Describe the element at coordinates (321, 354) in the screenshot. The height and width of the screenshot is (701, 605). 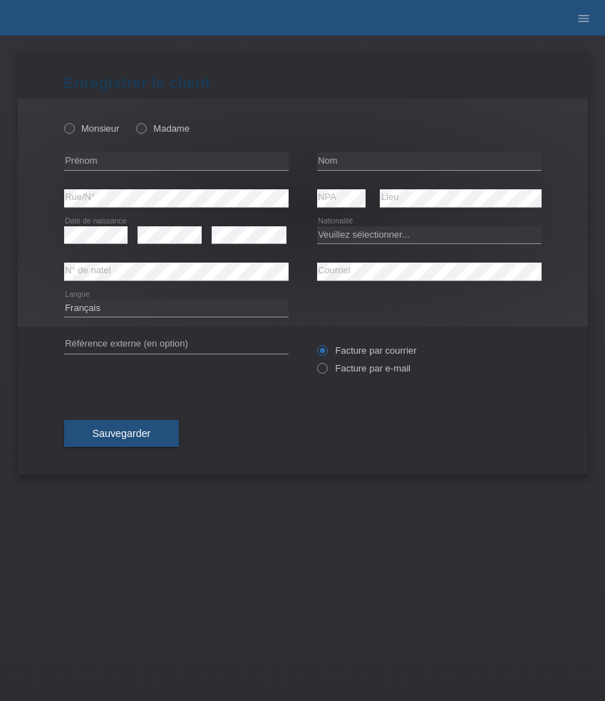
I see `input: Facture par courrier` at that location.